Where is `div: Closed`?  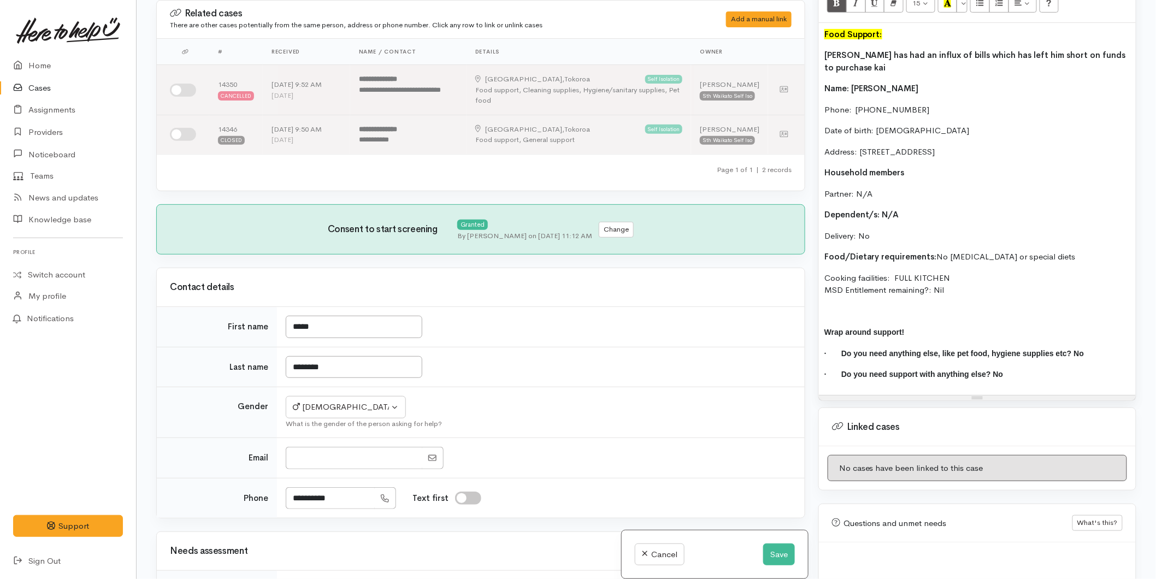 div: Closed is located at coordinates (231, 140).